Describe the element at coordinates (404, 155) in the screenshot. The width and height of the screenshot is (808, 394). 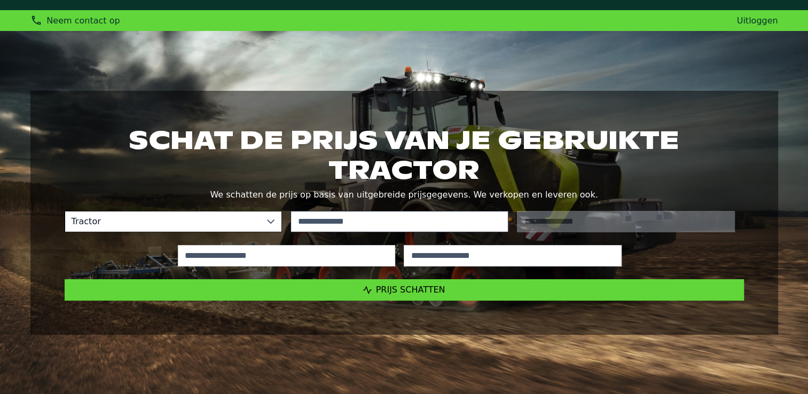
I see `h1: Schat de prijs van je gebruikte tractor` at that location.